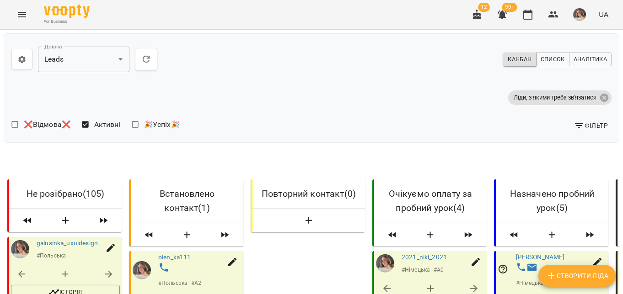 This screenshot has height=294, width=623. Describe the element at coordinates (509, 7) in the screenshot. I see `span: 99+` at that location.